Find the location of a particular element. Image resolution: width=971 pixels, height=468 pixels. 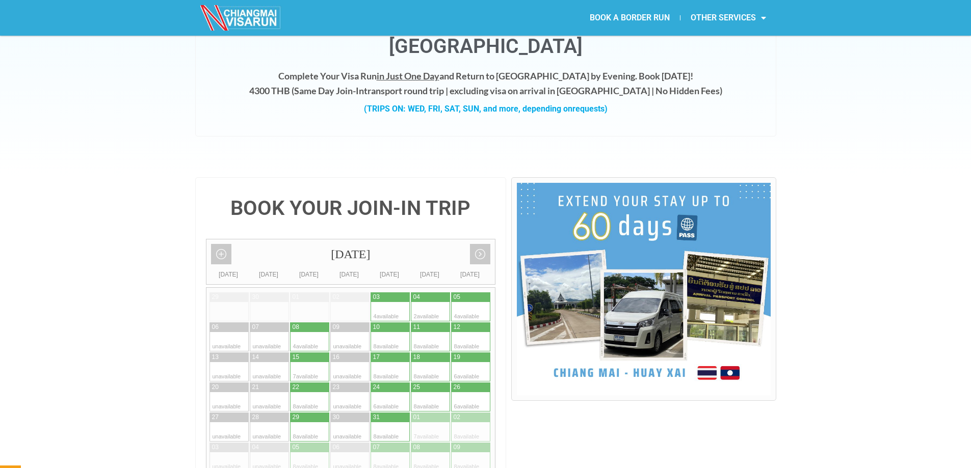

h4: BOOK YOUR JOIN-IN TRIP is located at coordinates (351, 208).